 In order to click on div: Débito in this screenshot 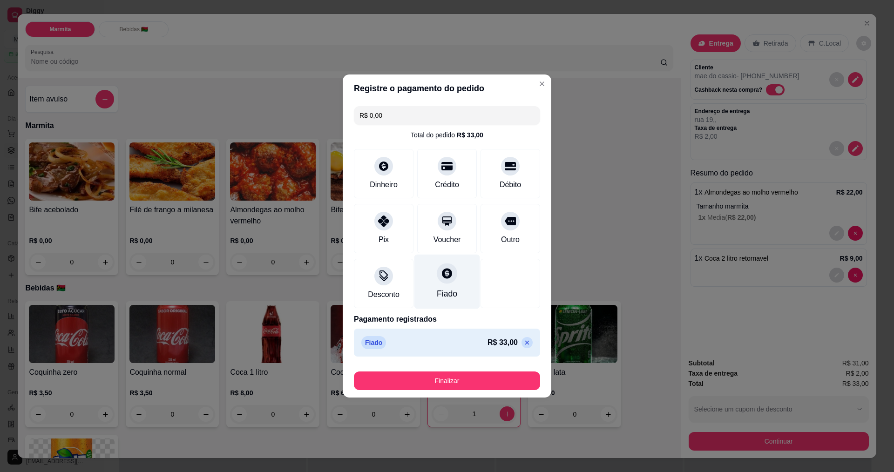, I will do `click(510, 185)`.